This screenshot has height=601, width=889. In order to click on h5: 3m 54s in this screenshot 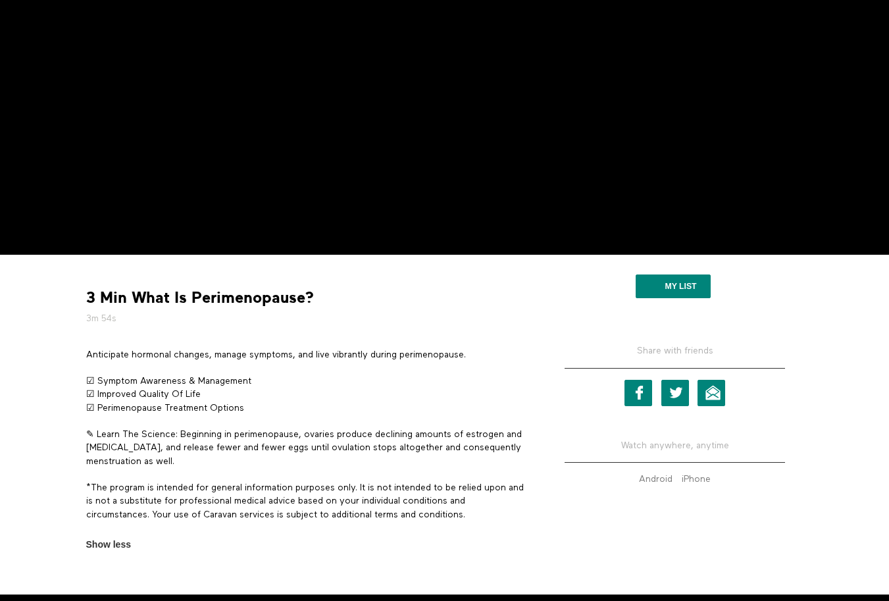, I will do `click(307, 318)`.